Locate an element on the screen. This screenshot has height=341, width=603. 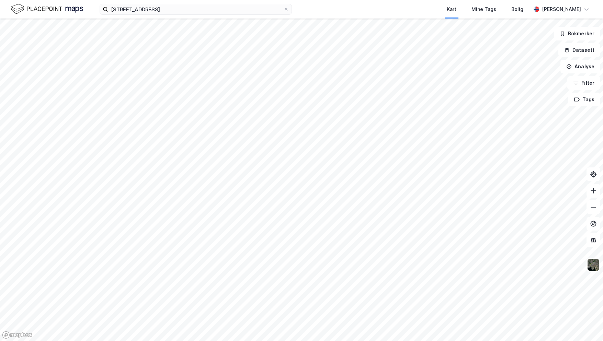
div: Kart is located at coordinates (451, 9).